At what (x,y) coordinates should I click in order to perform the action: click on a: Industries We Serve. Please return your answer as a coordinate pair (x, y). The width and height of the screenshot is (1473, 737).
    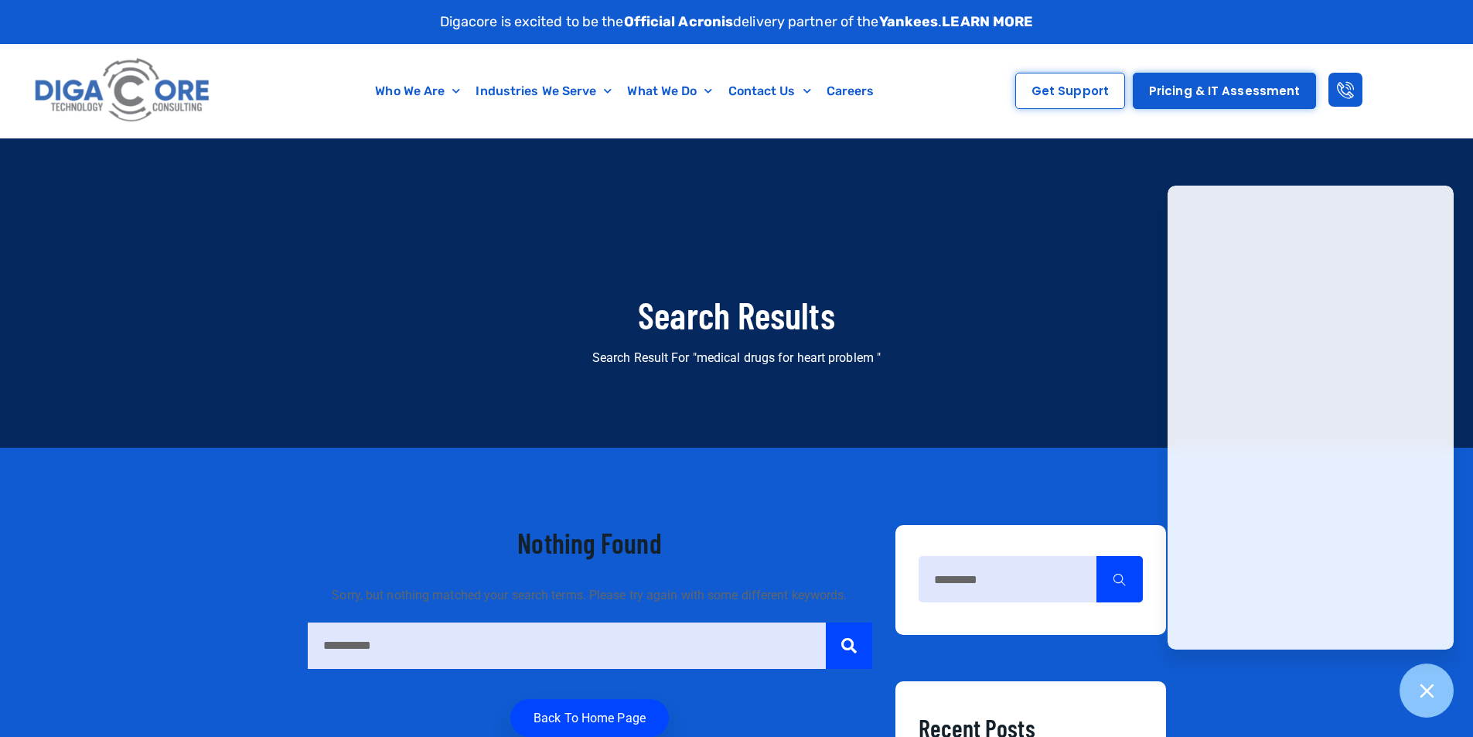
    Looking at the image, I should click on (544, 91).